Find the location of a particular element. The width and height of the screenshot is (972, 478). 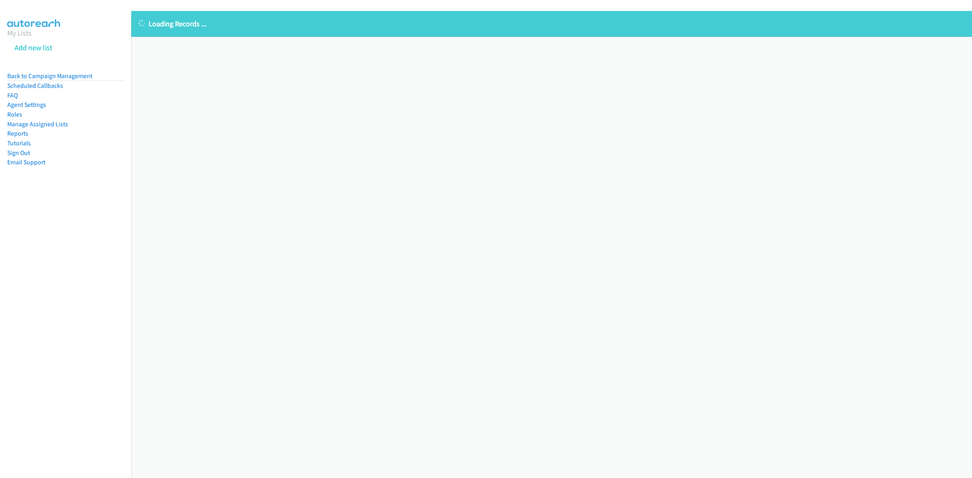

a: Manage Assigned Lists is located at coordinates (38, 124).